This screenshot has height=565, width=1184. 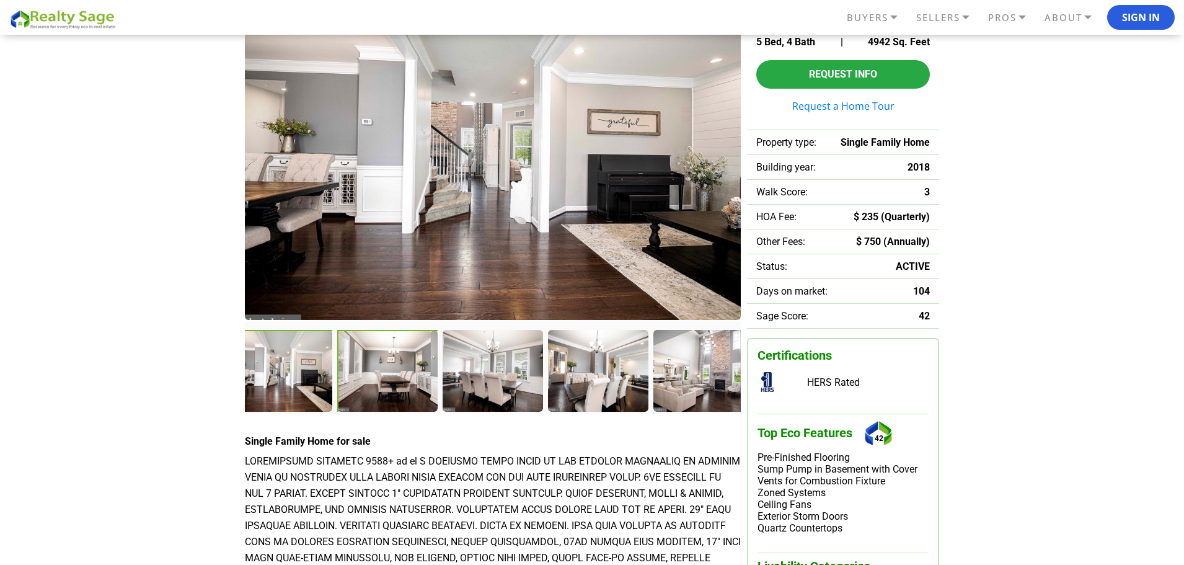 What do you see at coordinates (919, 167) in the screenshot?
I see `span: 2018` at bounding box center [919, 167].